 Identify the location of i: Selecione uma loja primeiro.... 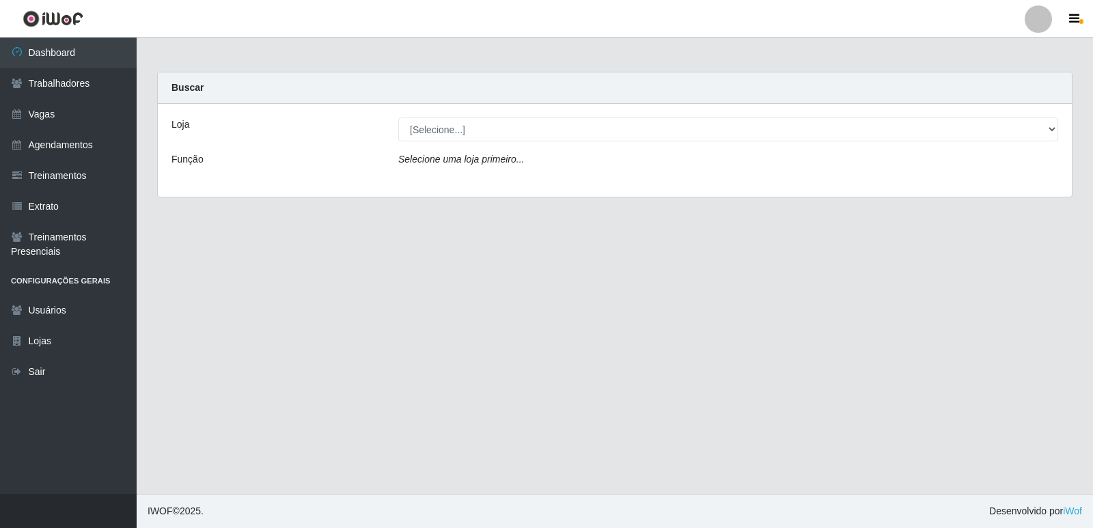
(461, 159).